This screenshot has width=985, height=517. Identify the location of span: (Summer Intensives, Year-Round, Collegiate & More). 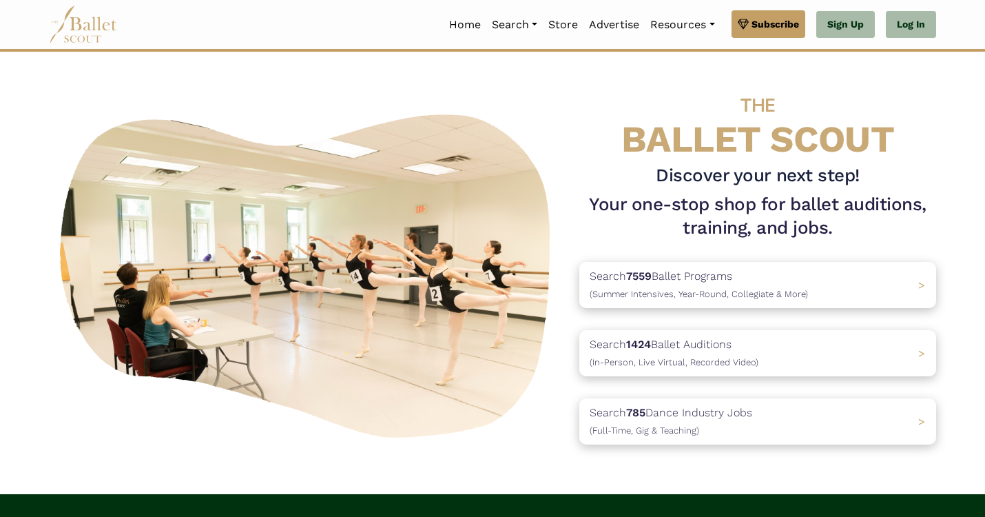
(698, 293).